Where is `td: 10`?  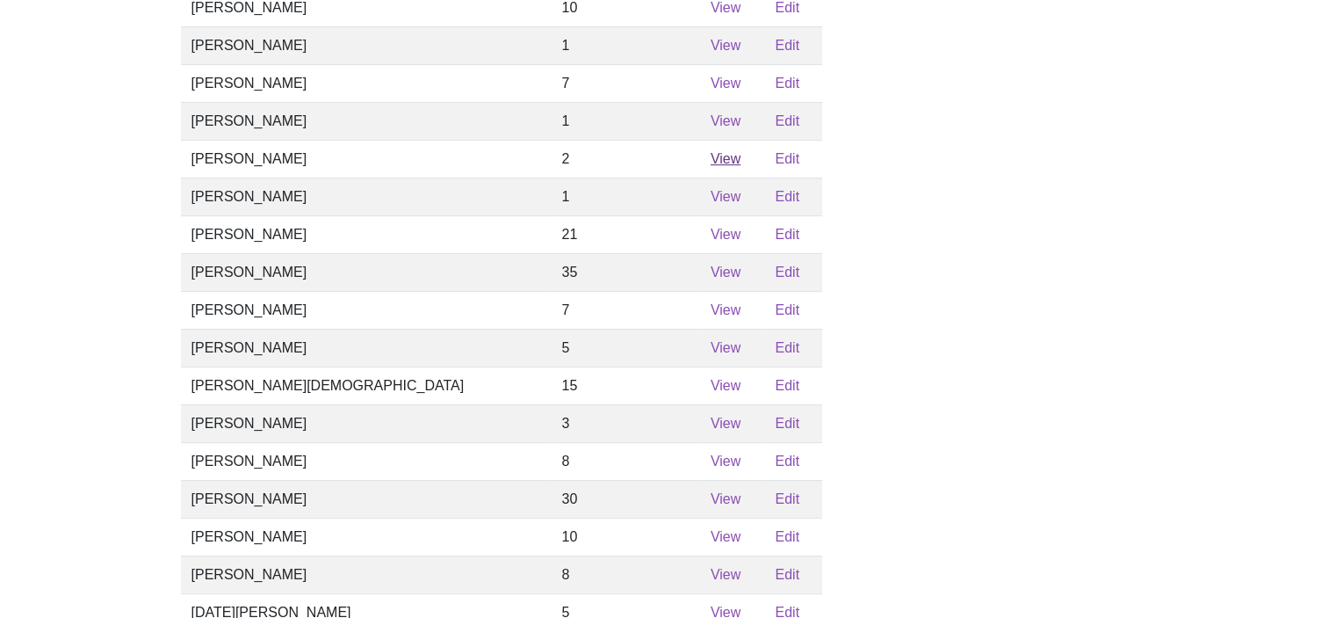
td: 10 is located at coordinates (626, 536).